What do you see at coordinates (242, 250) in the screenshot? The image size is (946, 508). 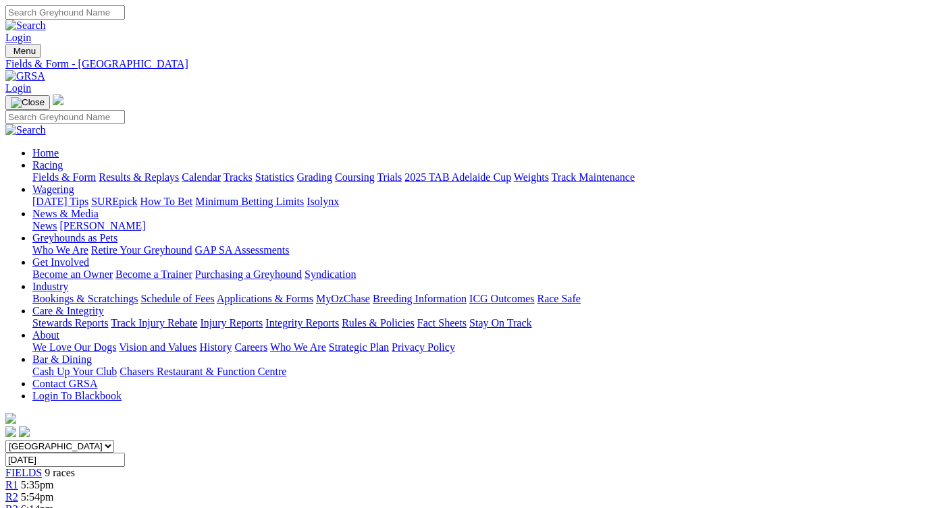 I see `a: GAP SA Assessments` at bounding box center [242, 250].